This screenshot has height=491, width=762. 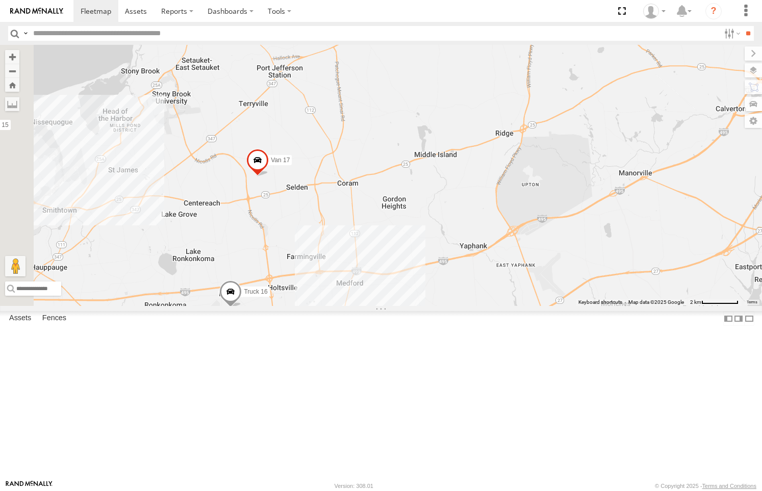 What do you see at coordinates (695, 302) in the screenshot?
I see `span: 2 km` at bounding box center [695, 302].